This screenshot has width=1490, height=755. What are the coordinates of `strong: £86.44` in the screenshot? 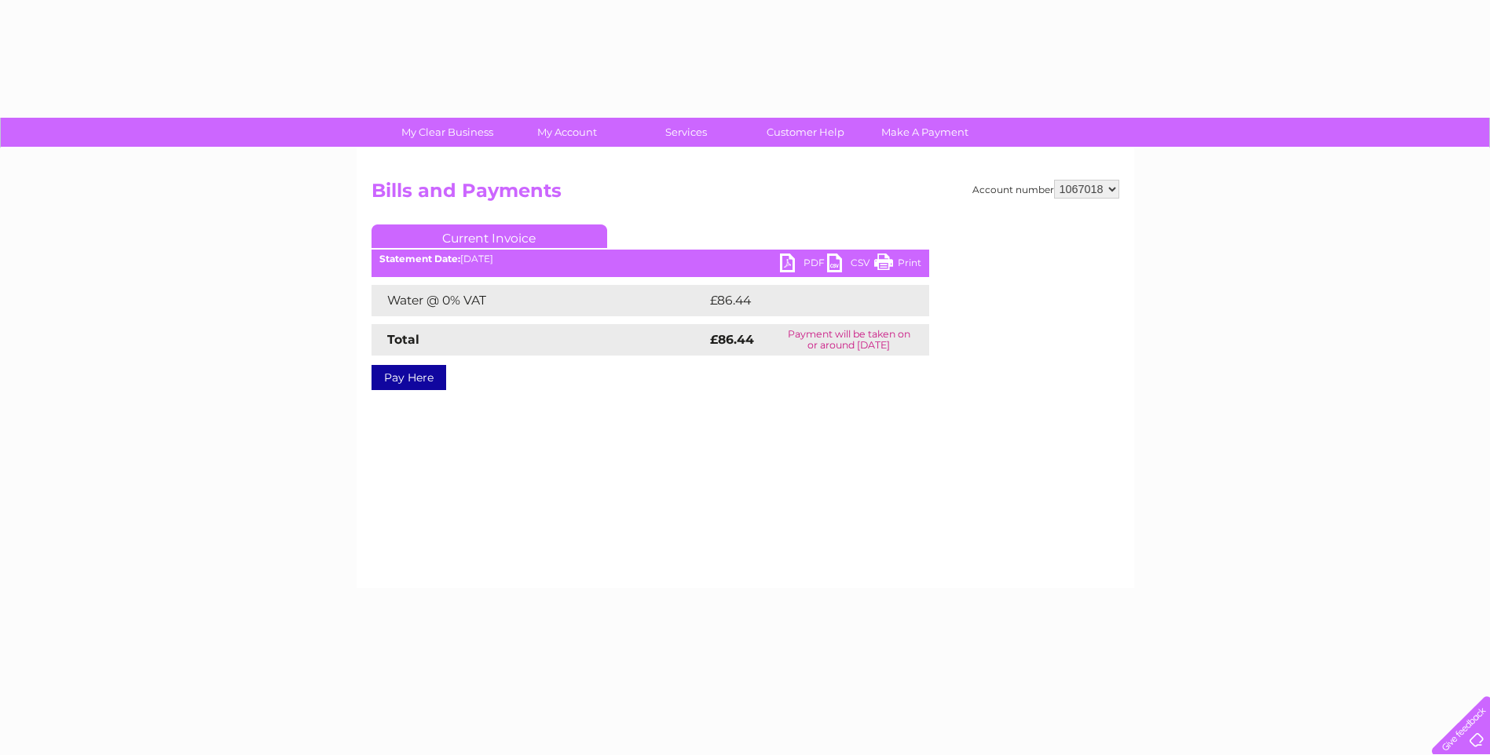 It's located at (732, 339).